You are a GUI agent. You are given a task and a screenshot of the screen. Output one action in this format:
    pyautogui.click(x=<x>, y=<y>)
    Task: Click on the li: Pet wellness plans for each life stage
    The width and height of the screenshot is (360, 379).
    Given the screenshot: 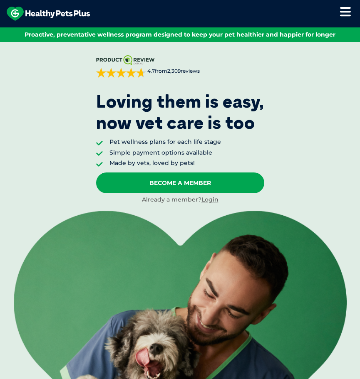 What is the action you would take?
    pyautogui.click(x=165, y=142)
    